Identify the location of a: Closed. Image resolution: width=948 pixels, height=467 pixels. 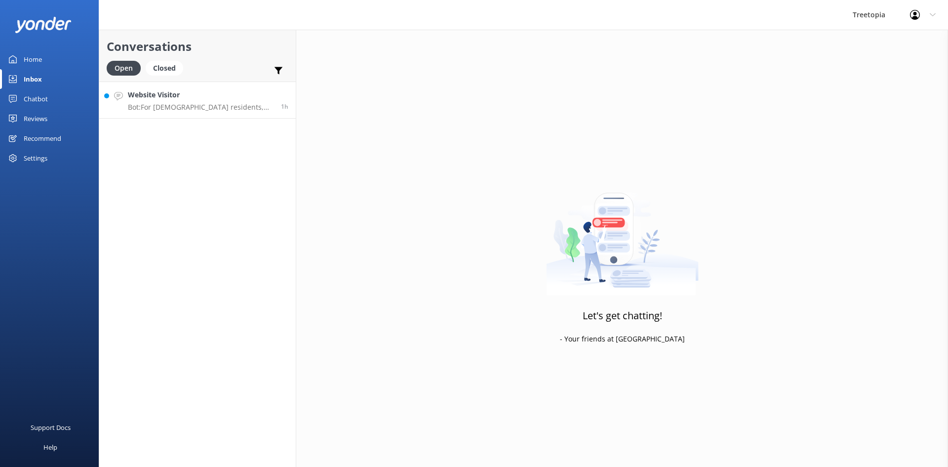
(167, 68).